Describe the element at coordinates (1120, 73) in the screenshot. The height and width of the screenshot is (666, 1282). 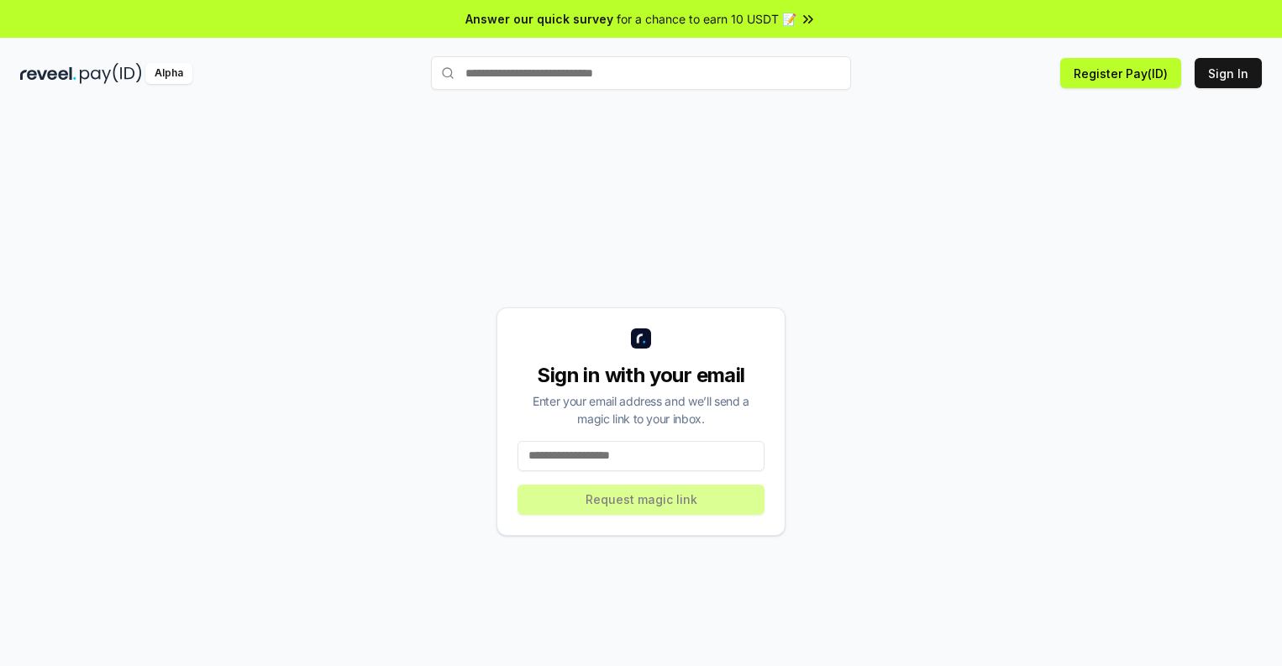
I see `button: Register Pay(ID)` at that location.